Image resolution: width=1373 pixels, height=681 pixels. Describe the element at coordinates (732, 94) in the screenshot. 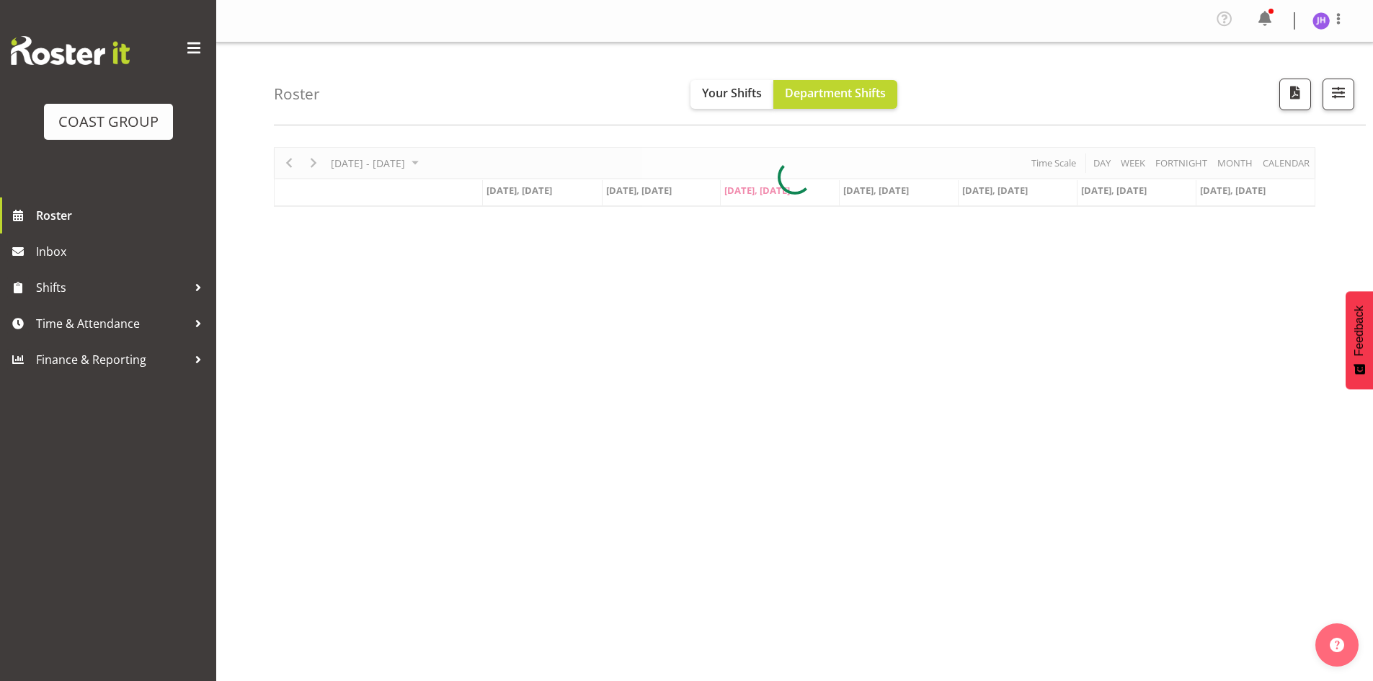

I see `button: Your Shifts` at that location.